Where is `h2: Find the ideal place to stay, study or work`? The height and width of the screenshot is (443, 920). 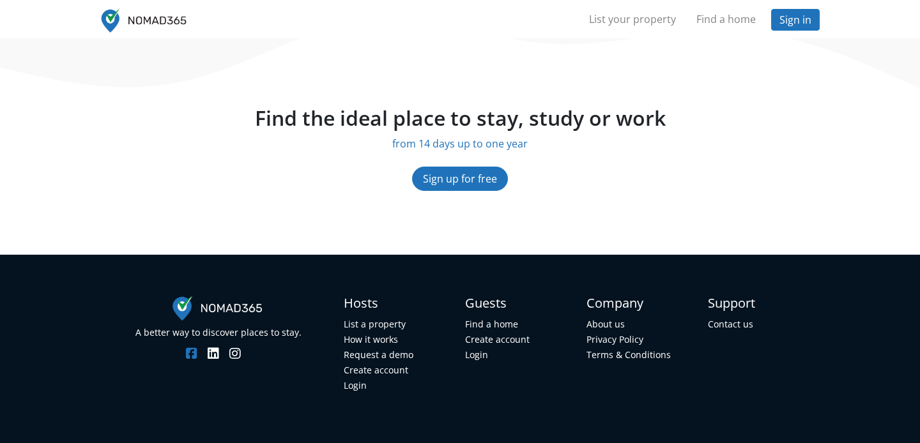 h2: Find the ideal place to stay, study or work is located at coordinates (460, 118).